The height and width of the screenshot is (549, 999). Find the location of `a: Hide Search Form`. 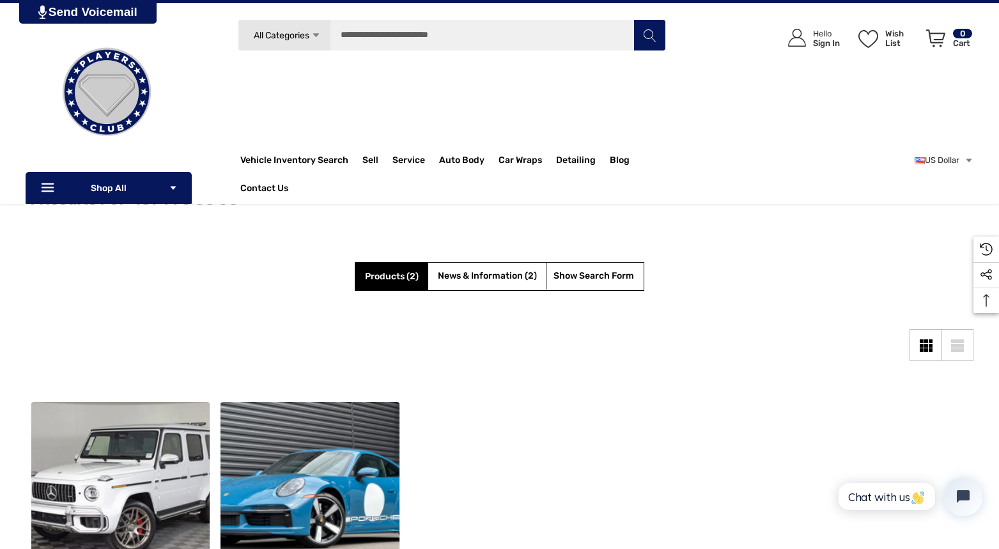

a: Hide Search Form is located at coordinates (594, 276).